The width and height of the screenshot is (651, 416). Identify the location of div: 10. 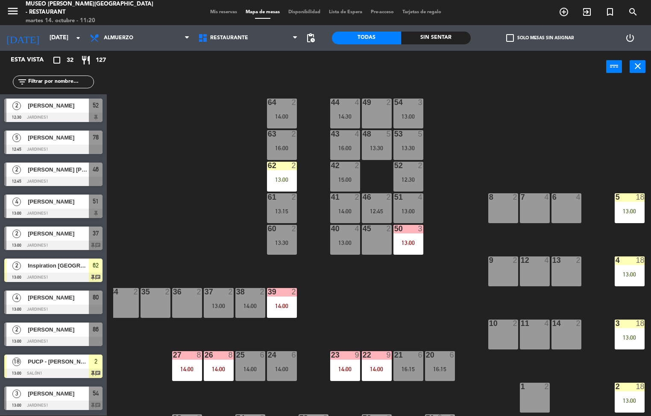
(489, 324).